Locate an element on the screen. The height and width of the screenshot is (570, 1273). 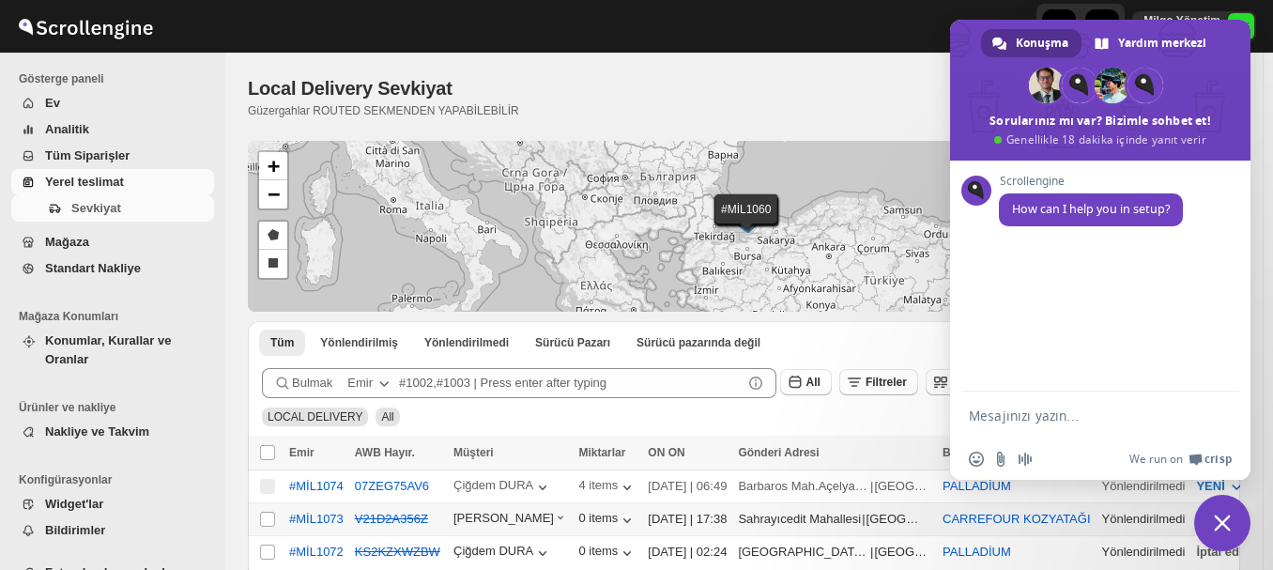
span: Ürünler ve nakliye is located at coordinates (117, 408).